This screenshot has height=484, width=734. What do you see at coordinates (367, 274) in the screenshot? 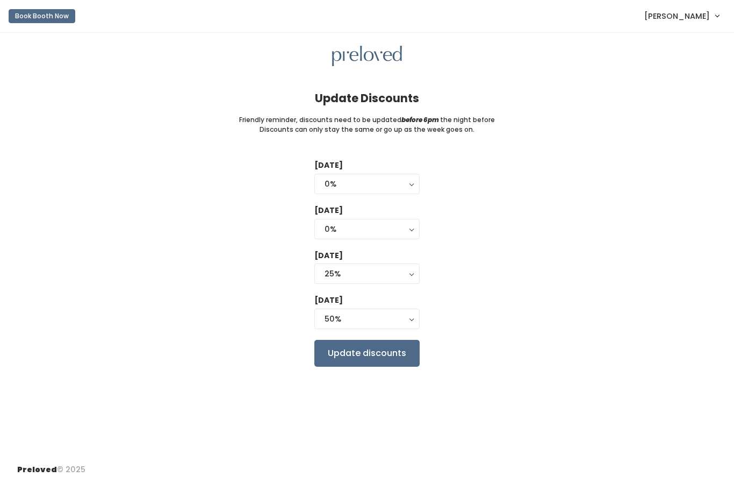
I see `div: 25%` at bounding box center [367, 274].